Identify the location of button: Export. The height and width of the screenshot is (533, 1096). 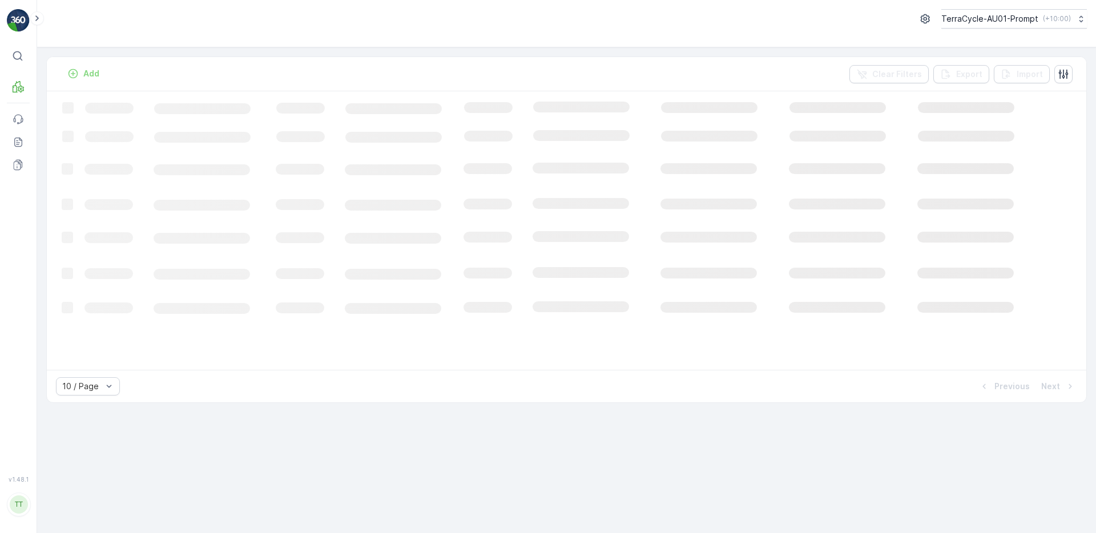
(961, 74).